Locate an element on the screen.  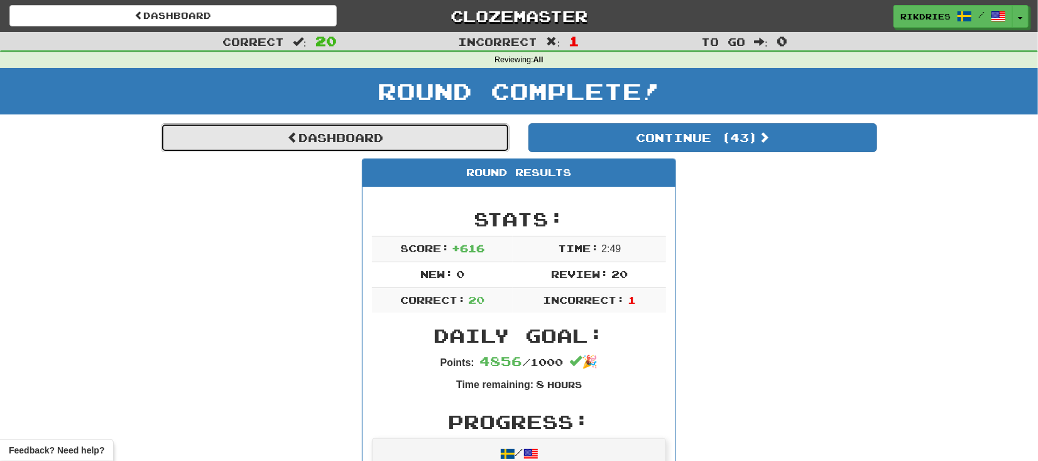
span: 8 is located at coordinates (540, 383).